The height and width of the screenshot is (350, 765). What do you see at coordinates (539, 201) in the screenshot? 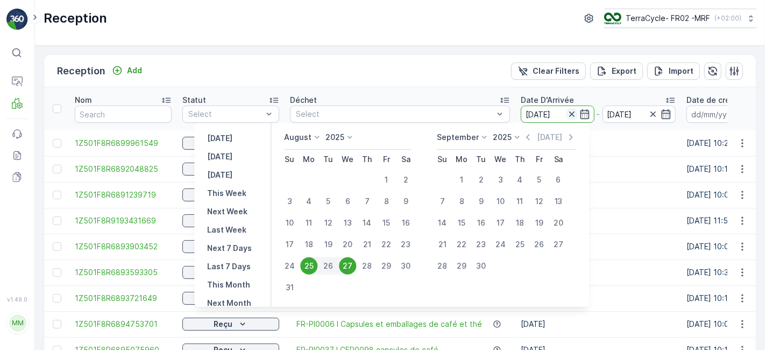
I see `div: 12` at bounding box center [539, 201].